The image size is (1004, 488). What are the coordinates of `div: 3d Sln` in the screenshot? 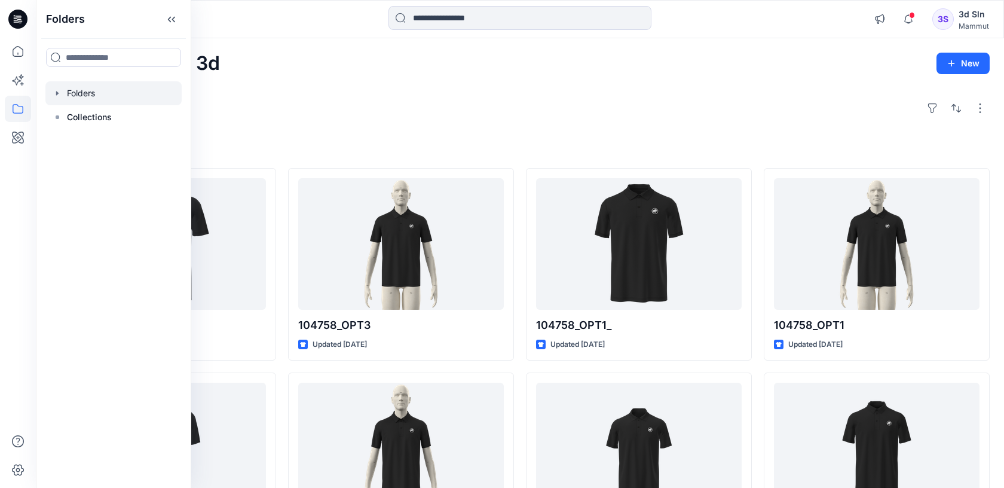 It's located at (974, 14).